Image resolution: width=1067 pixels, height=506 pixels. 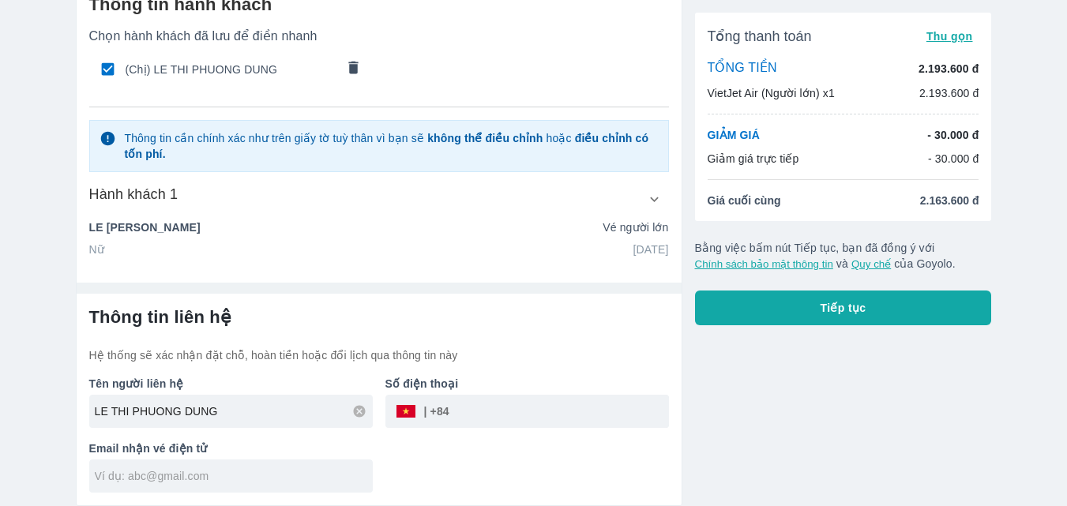 What do you see at coordinates (485, 138) in the screenshot?
I see `strong: không thể điều chỉnh` at bounding box center [485, 138].